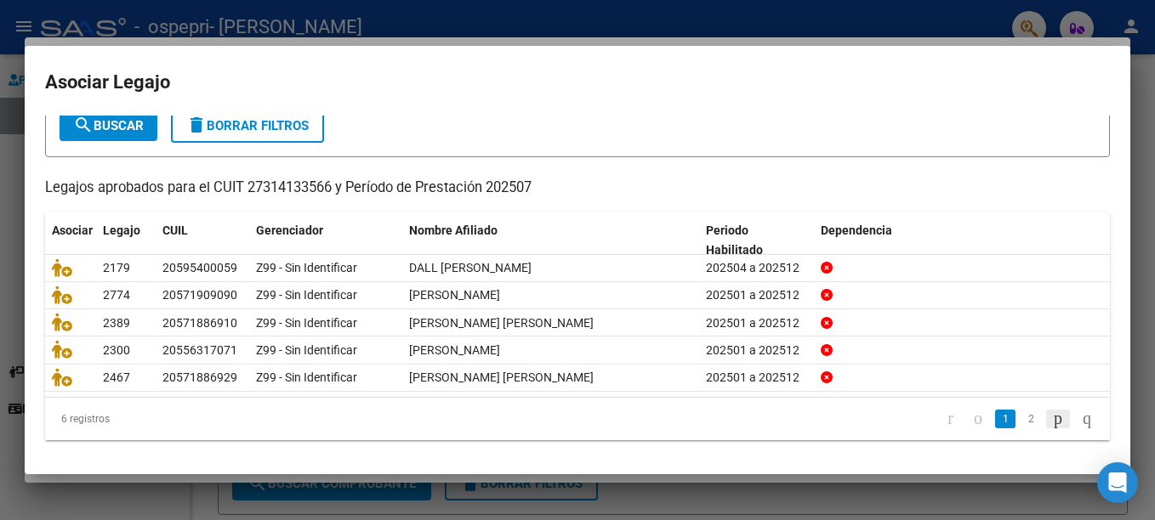 Image resolution: width=1155 pixels, height=520 pixels. What do you see at coordinates (577, 82) in the screenshot?
I see `h2: Asociar Legajo` at bounding box center [577, 82].